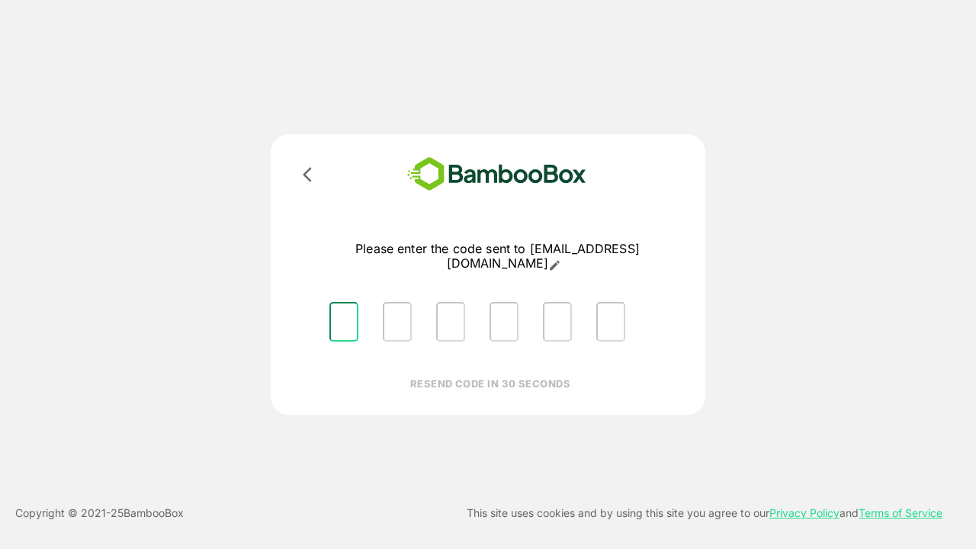  Describe the element at coordinates (99, 513) in the screenshot. I see `p: Copyright © 2021- 25 BambooBox` at that location.